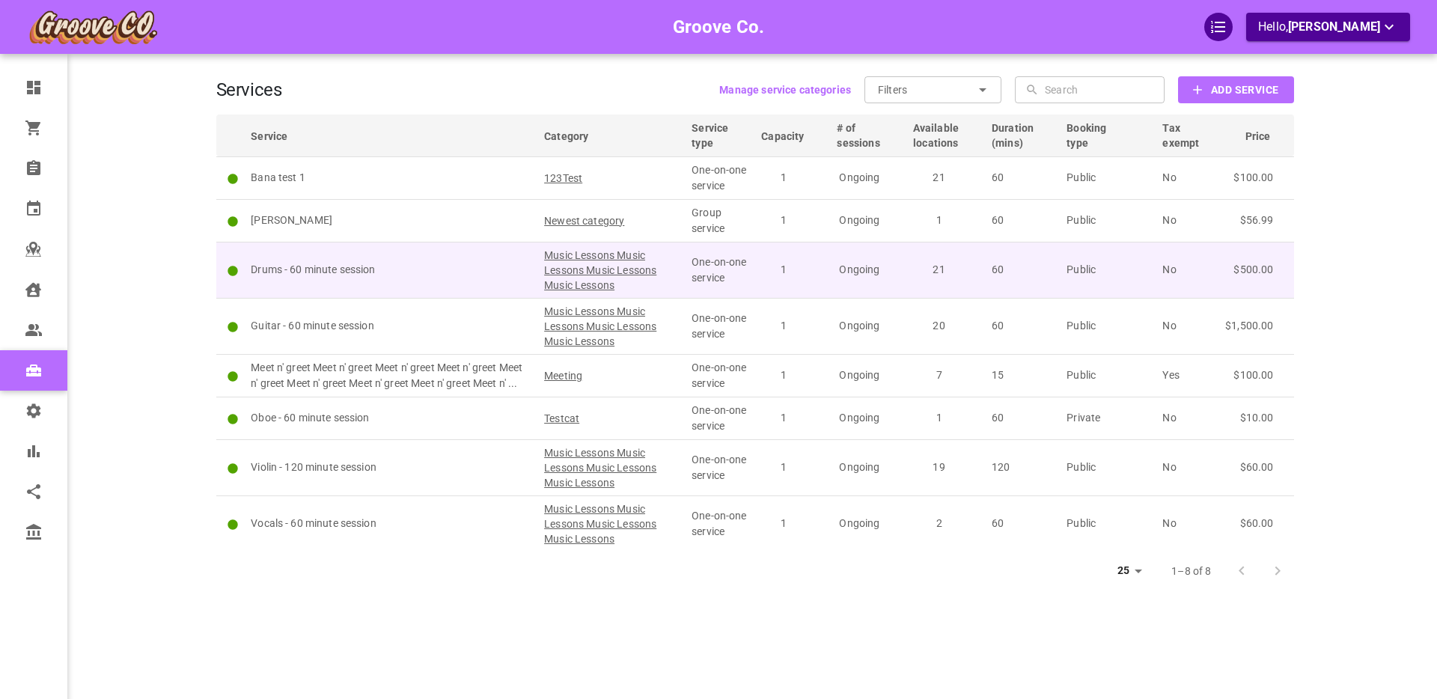 The height and width of the screenshot is (699, 1437). I want to click on p: Violin - 120 minute session, so click(391, 467).